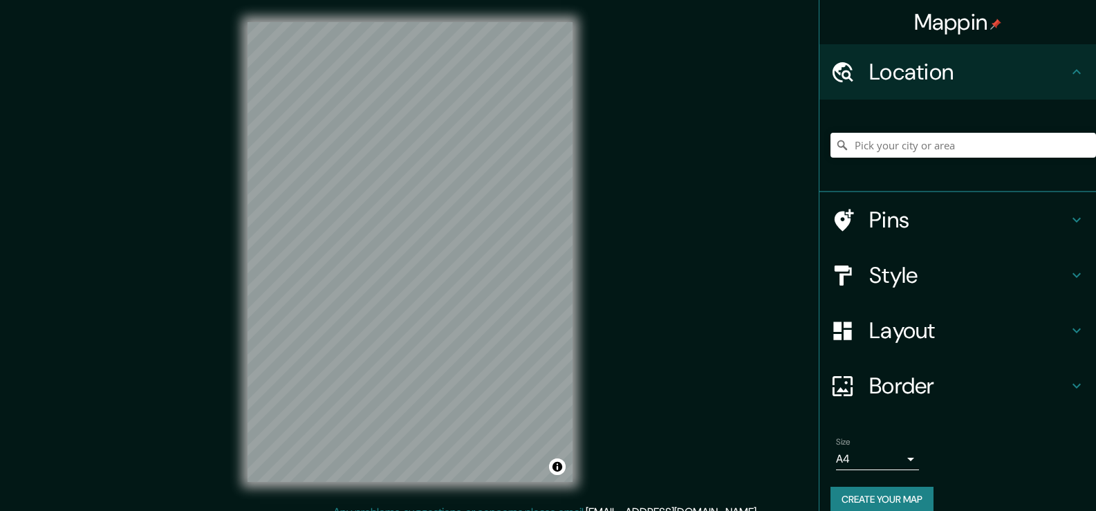  I want to click on h4: Location, so click(969, 72).